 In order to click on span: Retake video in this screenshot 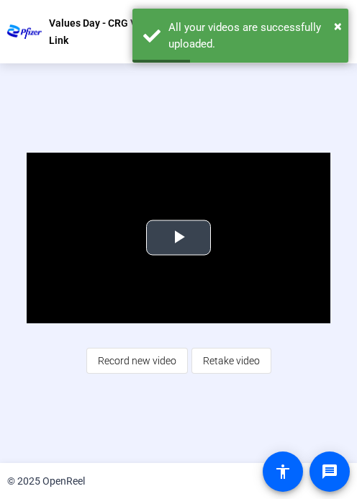, I will do `click(231, 361)`.